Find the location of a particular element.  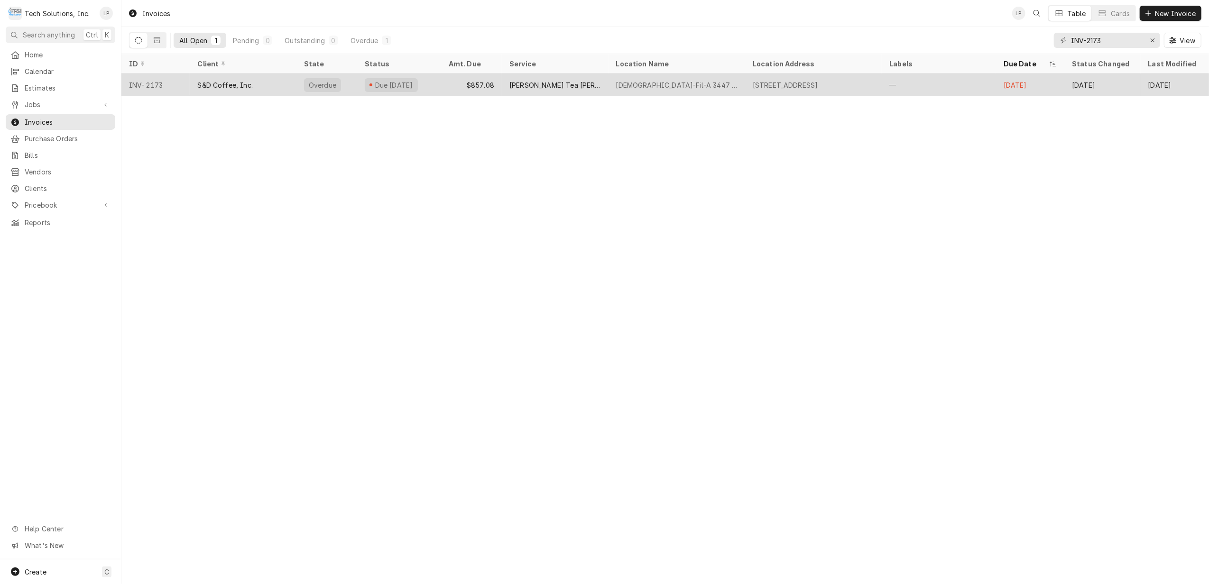

a: Go to Jobs is located at coordinates (60, 104).